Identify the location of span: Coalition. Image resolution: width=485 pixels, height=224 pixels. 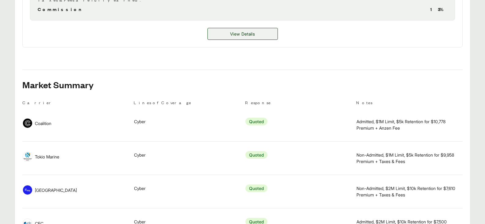
(43, 123).